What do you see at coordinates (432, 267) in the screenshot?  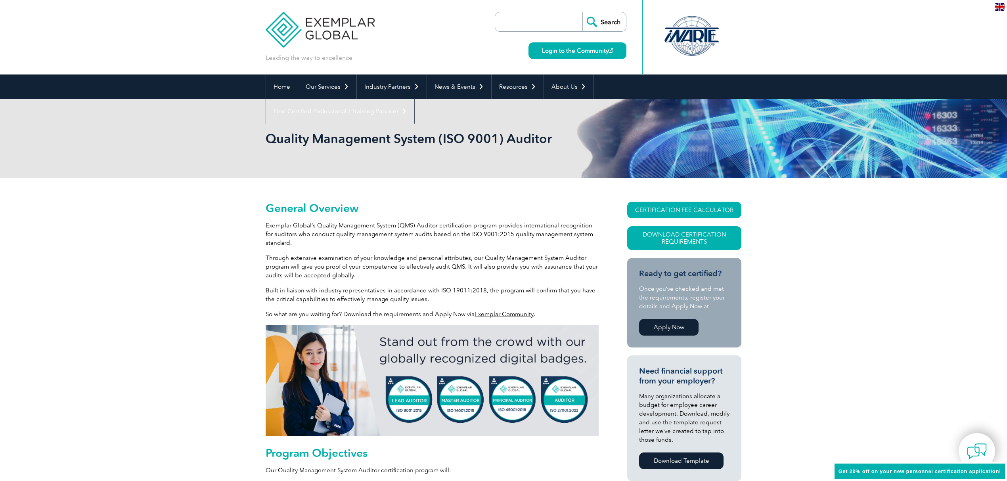 I see `p: Through extensive examination of your knowledge and personal attributes, our Quality Management S...` at bounding box center [432, 267].